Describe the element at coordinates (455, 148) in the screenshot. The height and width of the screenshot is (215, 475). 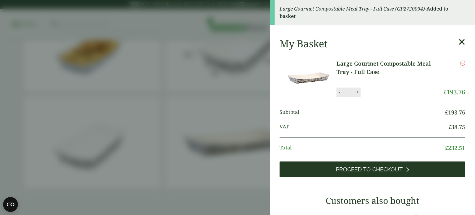
I see `bdi: 232.51` at that location.